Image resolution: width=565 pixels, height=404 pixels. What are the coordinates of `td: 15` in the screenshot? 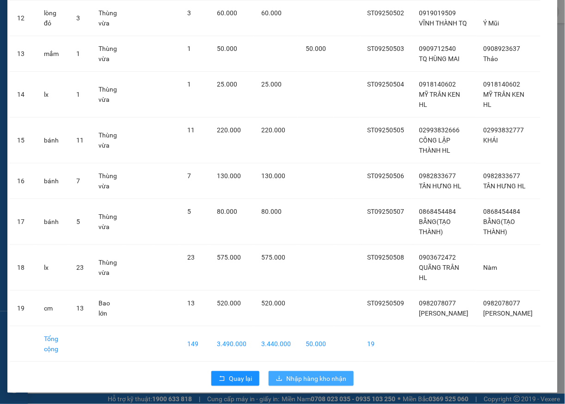 It's located at (23, 140).